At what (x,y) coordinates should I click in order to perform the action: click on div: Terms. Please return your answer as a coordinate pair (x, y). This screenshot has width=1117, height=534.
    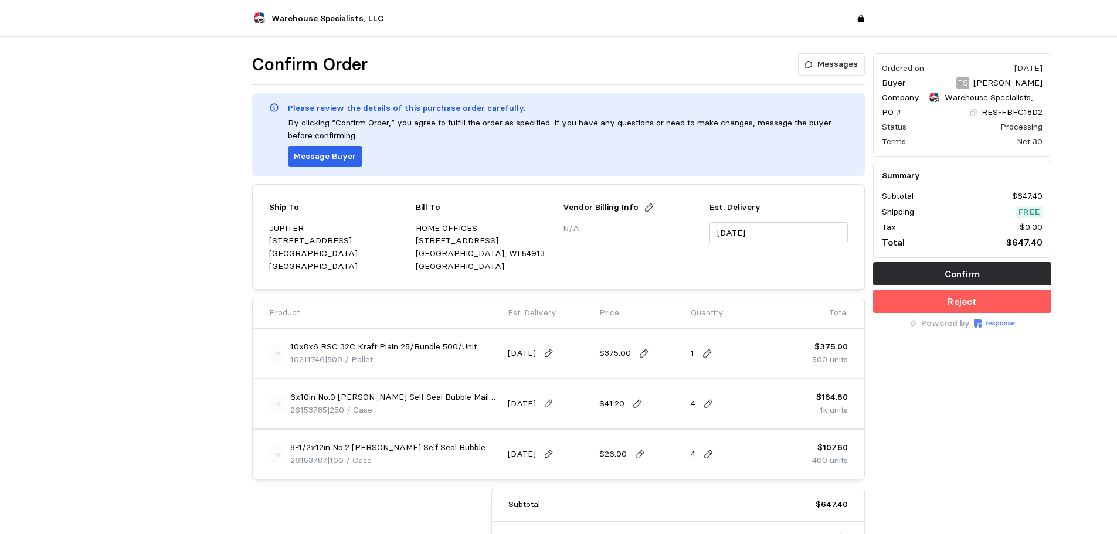
    Looking at the image, I should click on (893, 141).